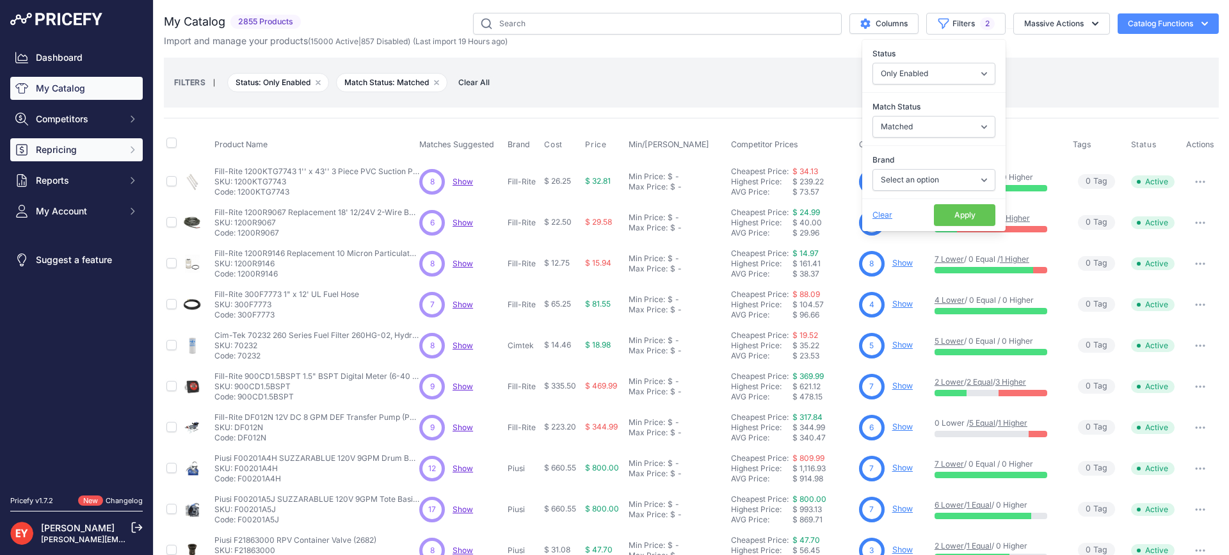  What do you see at coordinates (334, 41) in the screenshot?
I see `a: 15000 Active` at bounding box center [334, 41].